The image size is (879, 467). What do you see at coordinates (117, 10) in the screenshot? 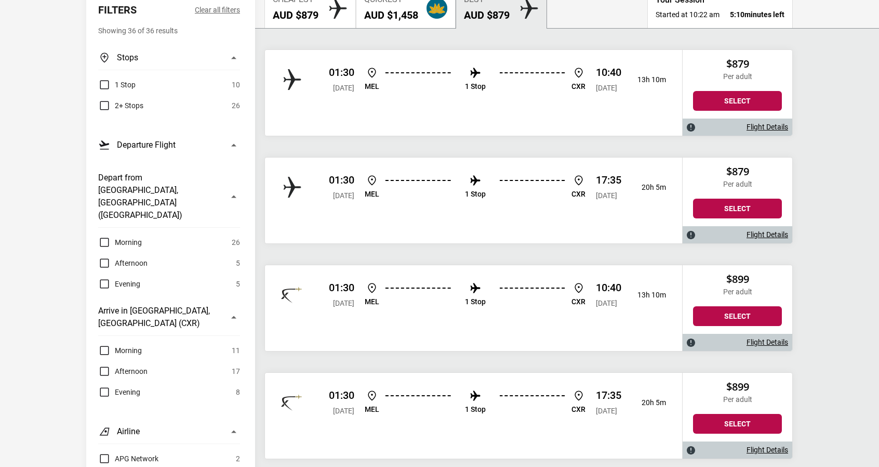
I see `h2: Filters` at bounding box center [117, 10].